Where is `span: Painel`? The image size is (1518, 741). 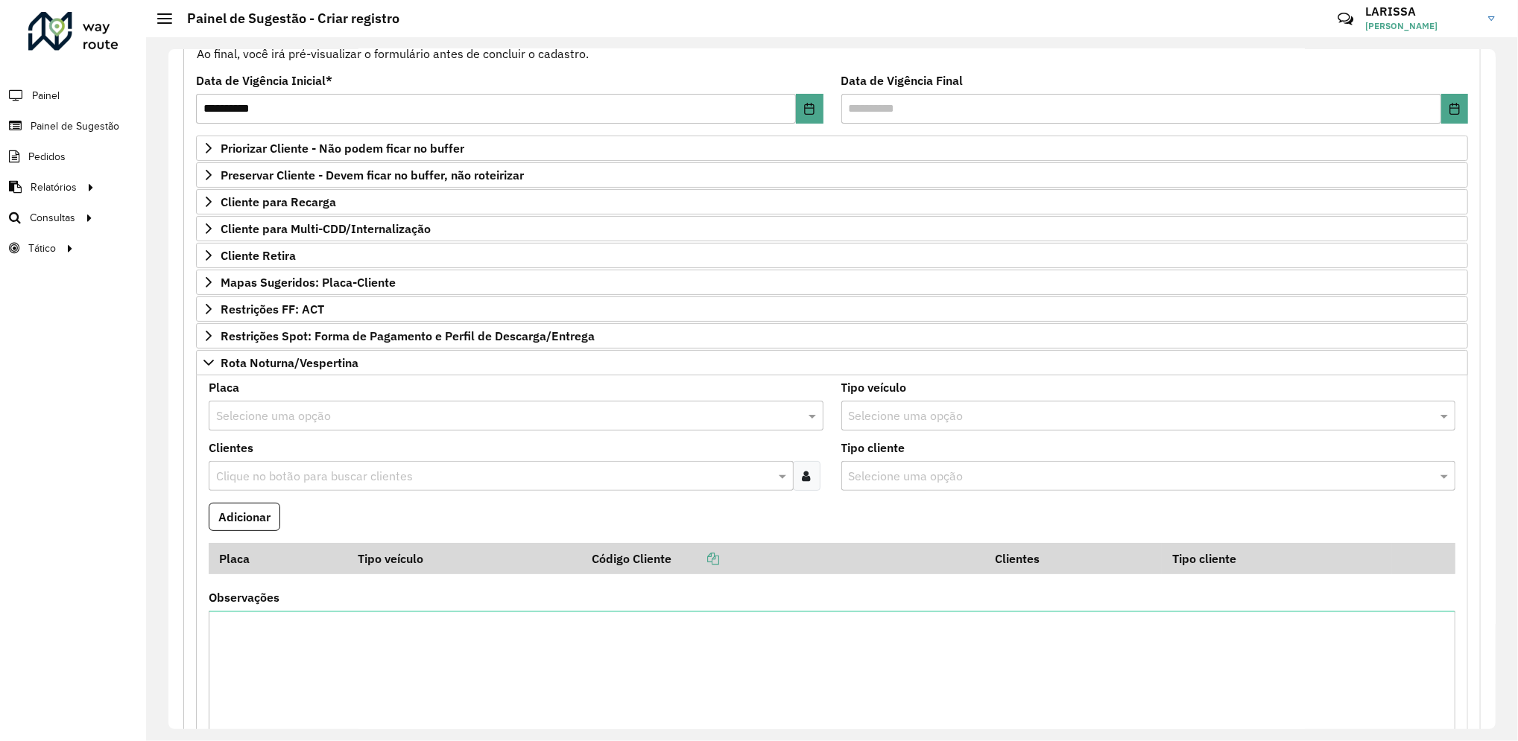
span: Painel is located at coordinates (45, 95).